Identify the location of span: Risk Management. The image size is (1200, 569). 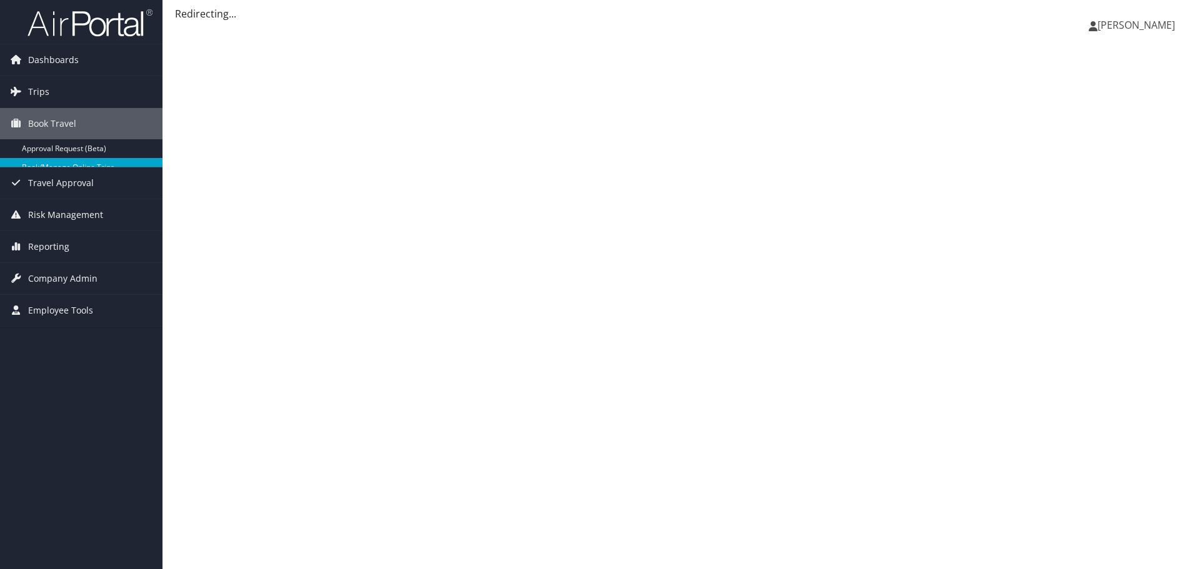
(66, 215).